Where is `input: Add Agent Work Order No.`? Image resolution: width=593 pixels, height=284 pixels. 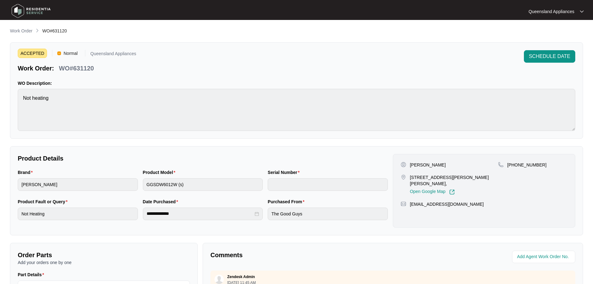
input: Add Agent Work Order No. is located at coordinates (544, 257).